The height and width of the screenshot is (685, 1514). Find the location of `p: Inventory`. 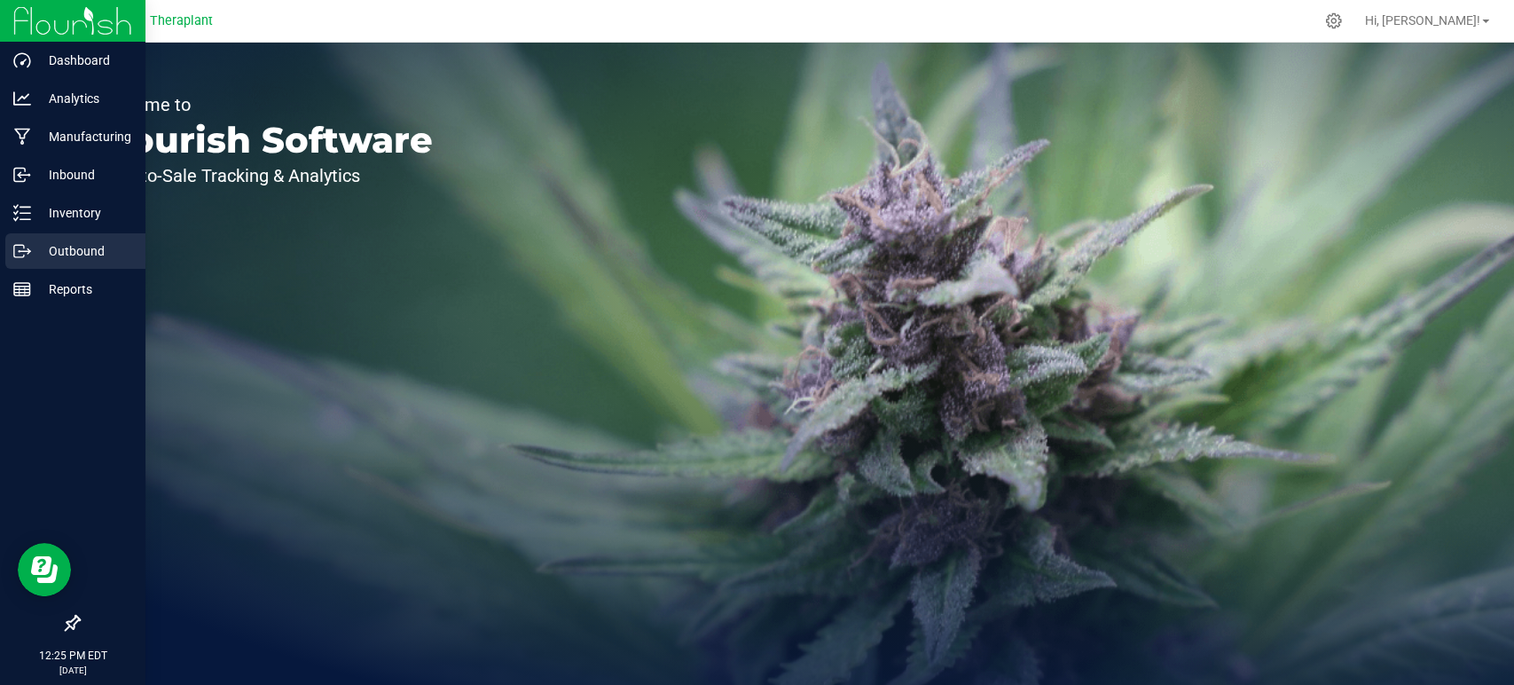

p: Inventory is located at coordinates (84, 213).